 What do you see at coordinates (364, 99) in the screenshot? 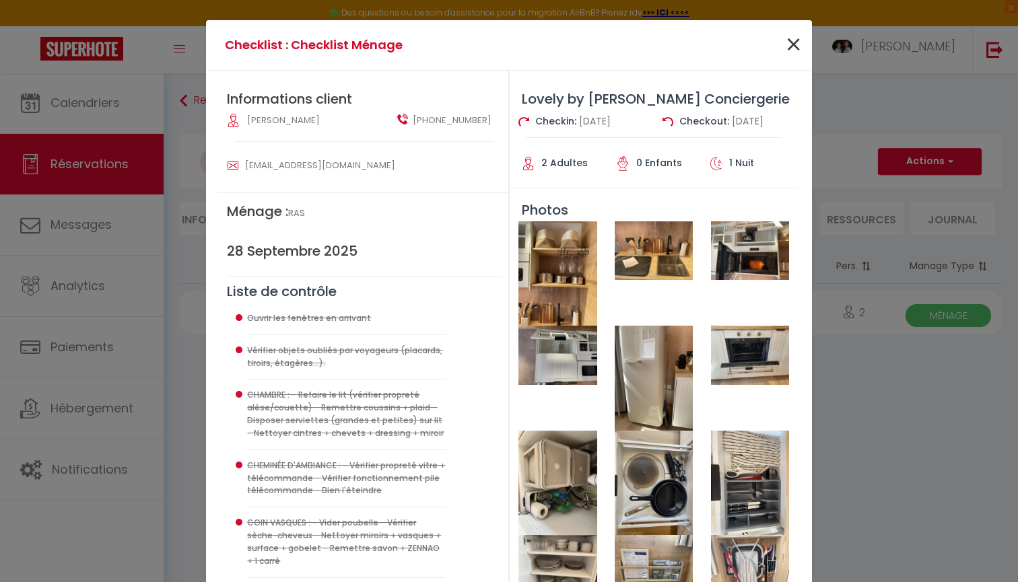
I see `h2: Informations client` at bounding box center [364, 99].